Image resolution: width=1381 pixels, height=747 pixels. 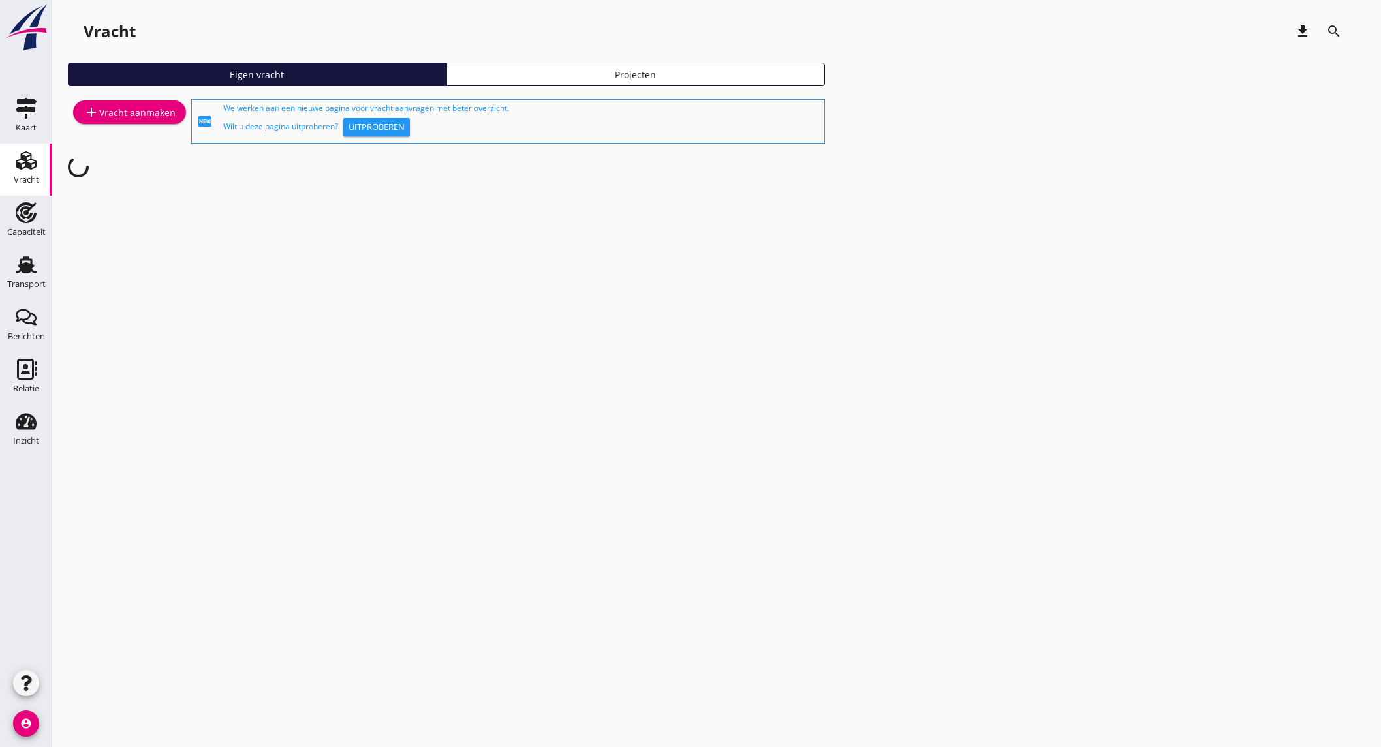 I want to click on div: Relatie, so click(x=26, y=388).